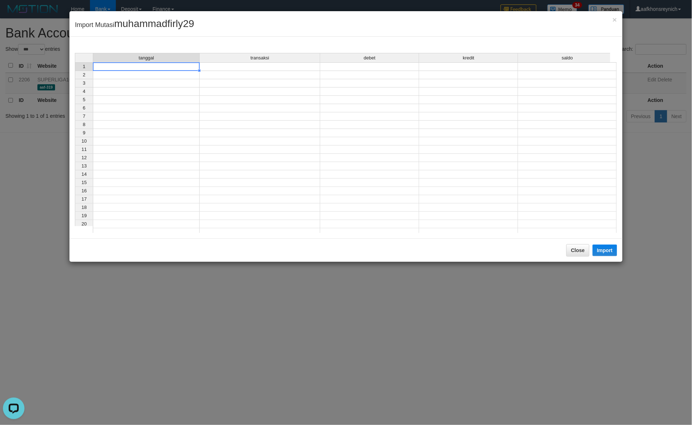 Image resolution: width=692 pixels, height=425 pixels. Describe the element at coordinates (146, 58) in the screenshot. I see `span: tanggal` at that location.